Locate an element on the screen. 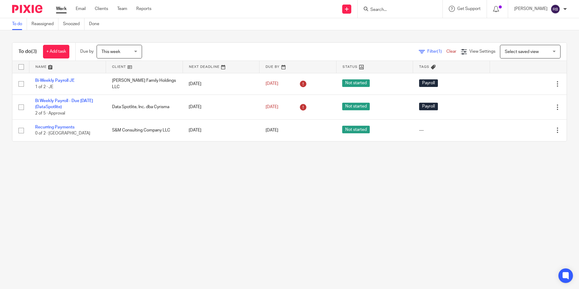 The width and height of the screenshot is (579, 289). span: Select saved view is located at coordinates (521, 52).